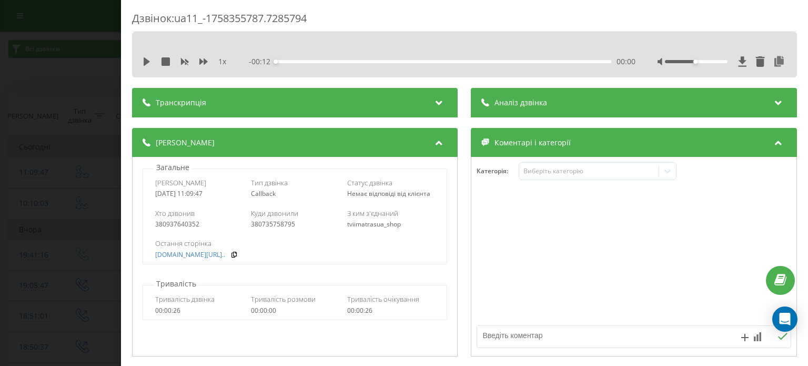 Image resolution: width=808 pixels, height=366 pixels. I want to click on span: Куди дзвонили, so click(275, 213).